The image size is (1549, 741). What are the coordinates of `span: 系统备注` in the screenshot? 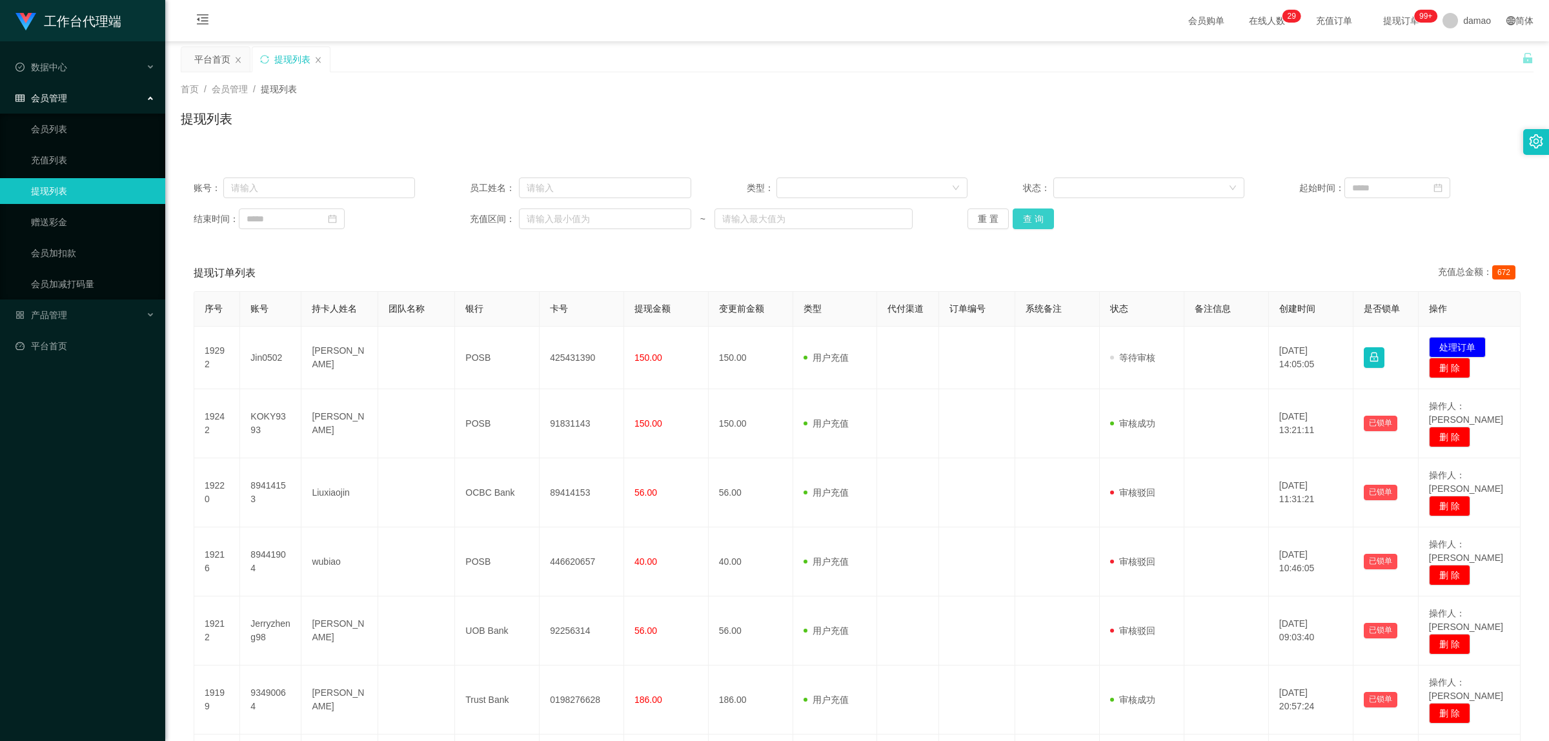 It's located at (1043, 308).